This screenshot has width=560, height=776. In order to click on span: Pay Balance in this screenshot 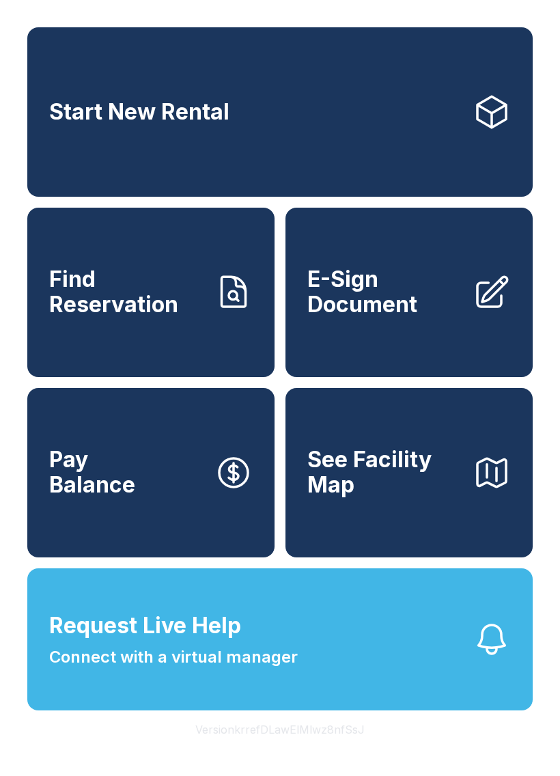, I will do `click(92, 472)`.